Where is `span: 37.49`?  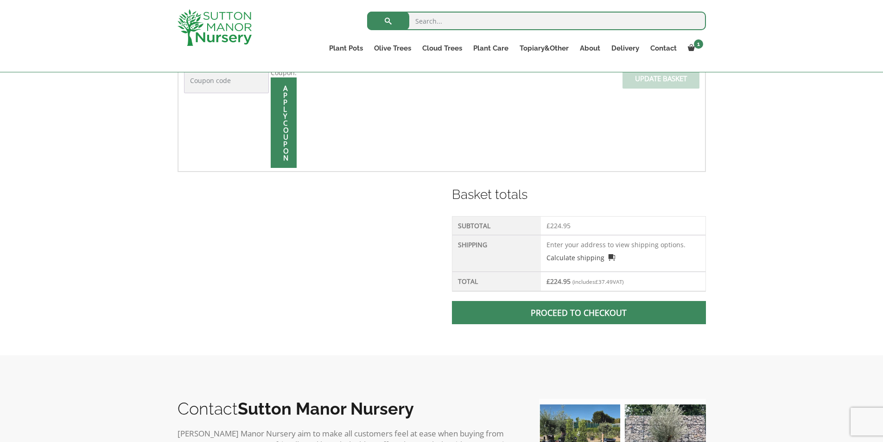
span: 37.49 is located at coordinates (604, 281).